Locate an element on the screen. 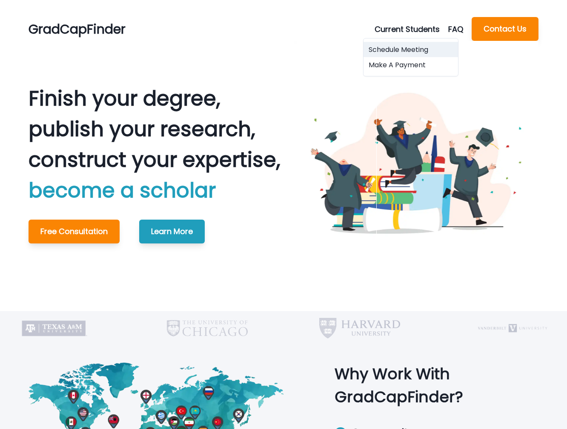  img: Graduating Students is located at coordinates (416, 163).